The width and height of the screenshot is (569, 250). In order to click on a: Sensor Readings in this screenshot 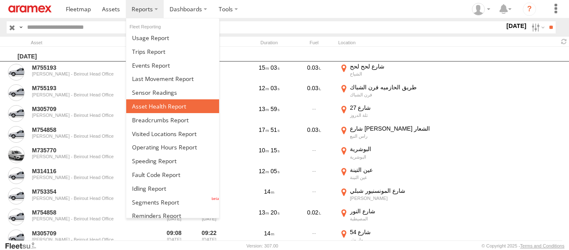, I will do `click(173, 92)`.